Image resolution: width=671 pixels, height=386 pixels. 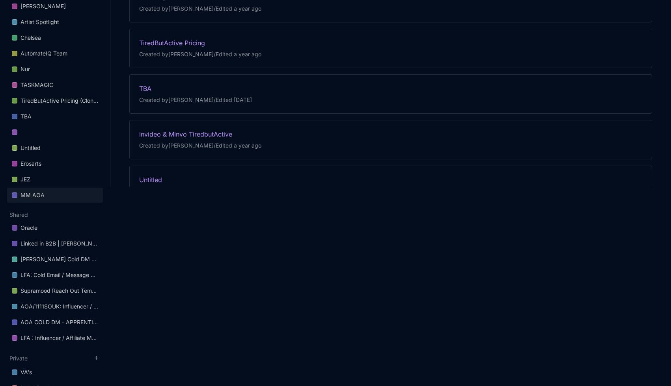 I want to click on a: Erosarts, so click(x=55, y=164).